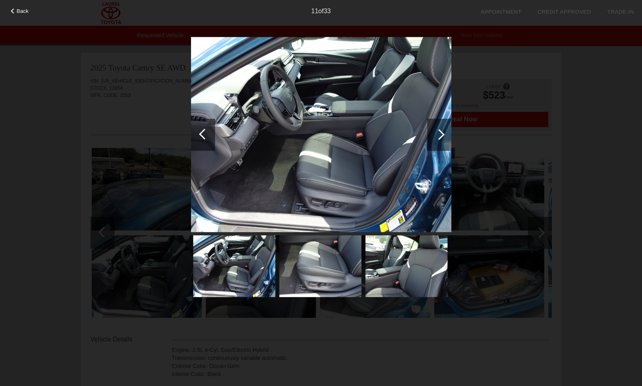  What do you see at coordinates (620, 12) in the screenshot?
I see `a: Trade-In` at bounding box center [620, 12].